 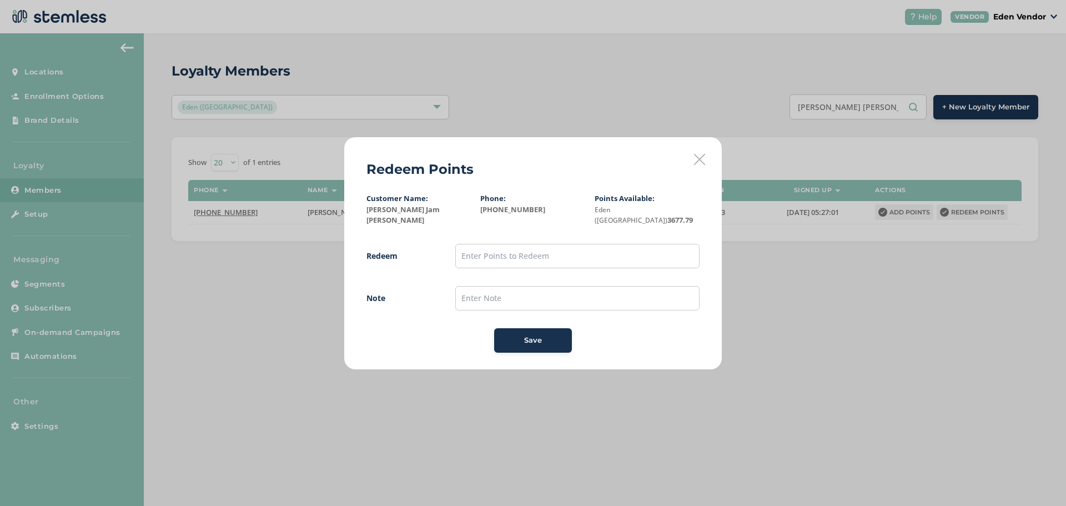 I want to click on label: Points Available:, so click(x=624, y=198).